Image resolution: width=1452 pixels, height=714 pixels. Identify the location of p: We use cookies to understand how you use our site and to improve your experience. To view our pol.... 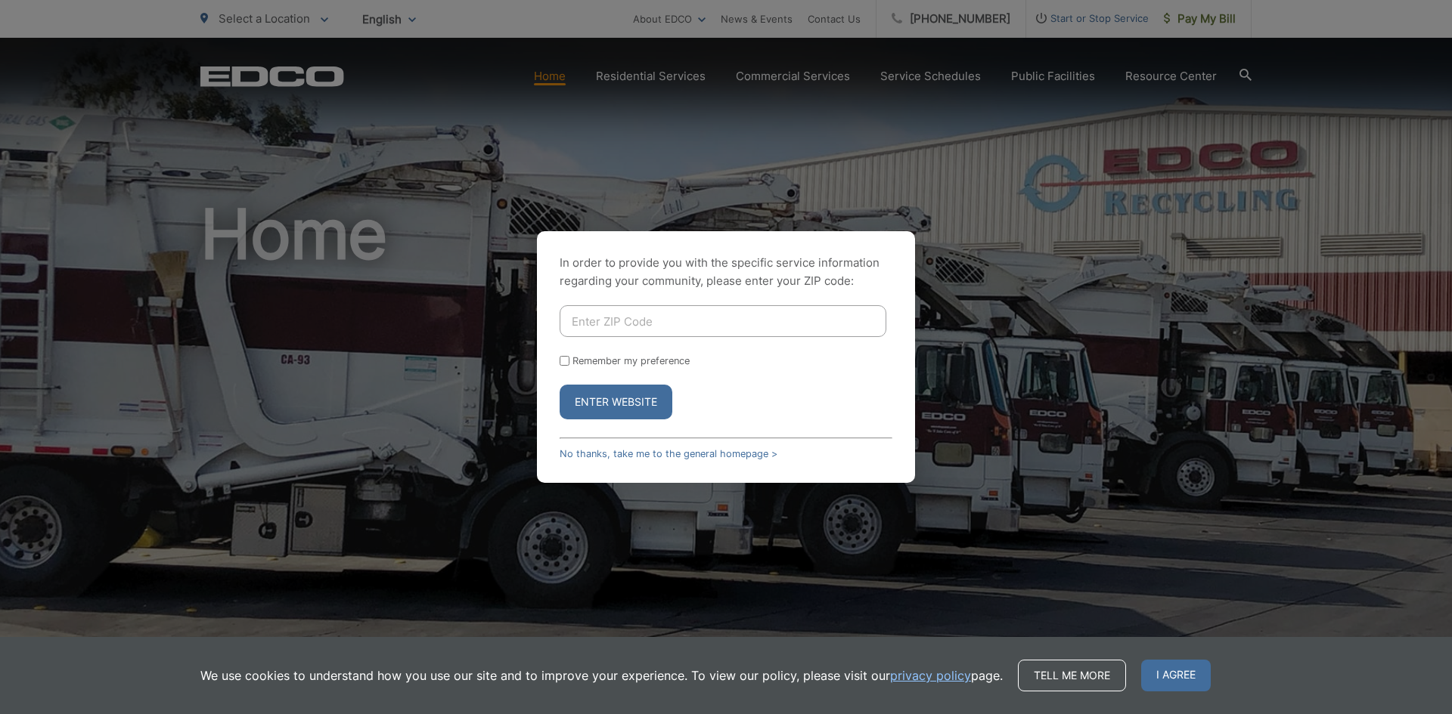
(601, 676).